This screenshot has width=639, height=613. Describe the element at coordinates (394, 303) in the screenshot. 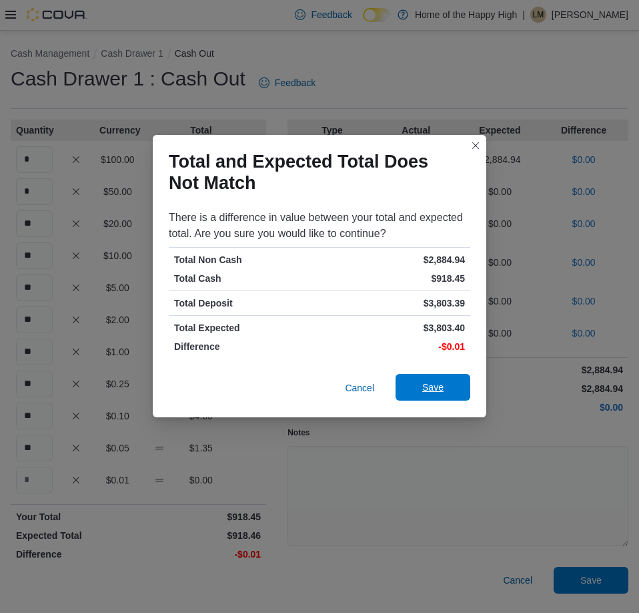

I see `p: $3,803.39` at that location.